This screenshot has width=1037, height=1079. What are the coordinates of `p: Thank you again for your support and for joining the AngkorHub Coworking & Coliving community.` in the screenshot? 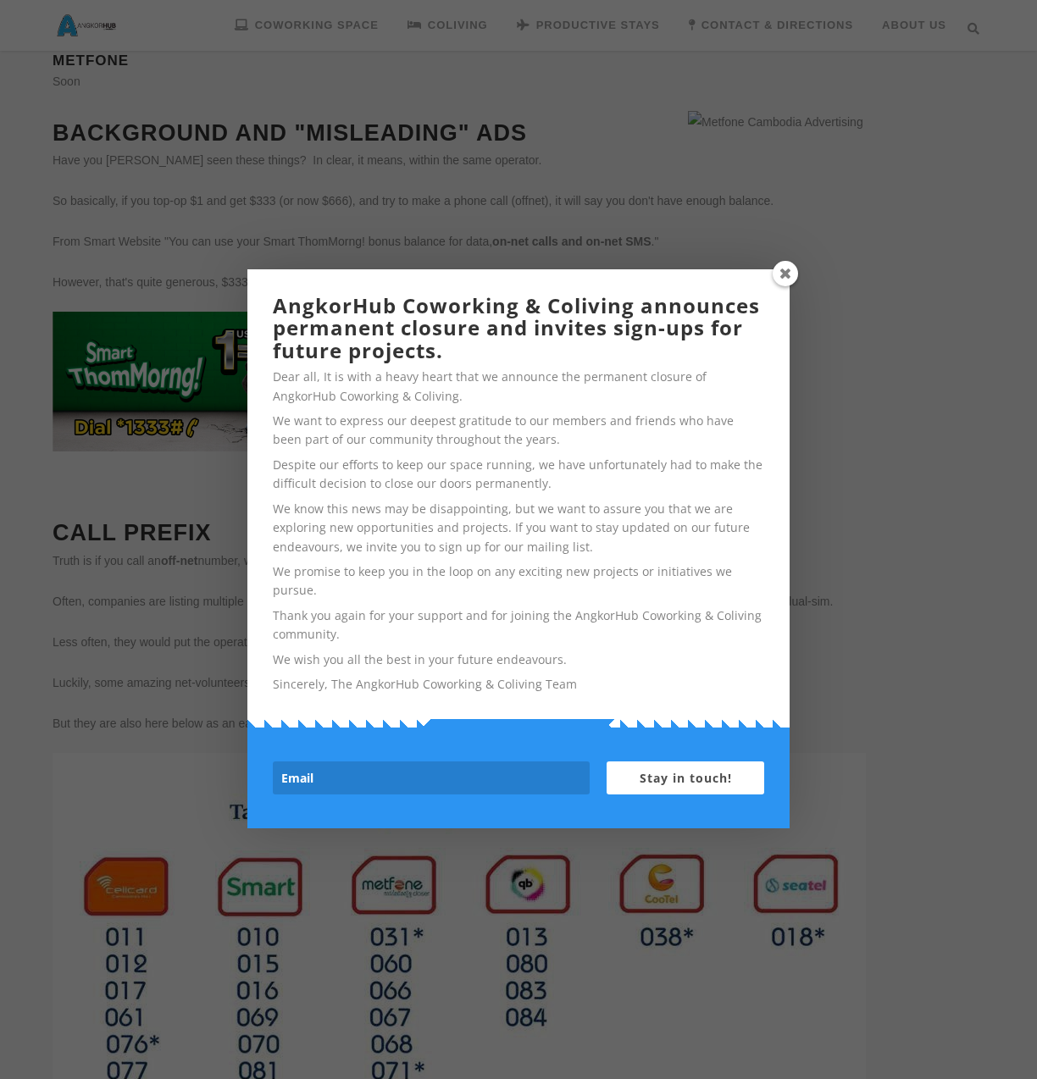 It's located at (518, 625).